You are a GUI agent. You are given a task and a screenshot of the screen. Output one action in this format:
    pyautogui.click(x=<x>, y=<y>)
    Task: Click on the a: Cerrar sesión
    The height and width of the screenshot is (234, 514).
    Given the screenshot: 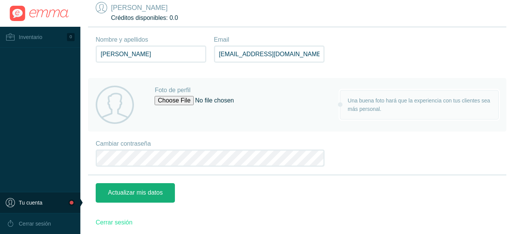 What is the action you would take?
    pyautogui.click(x=114, y=222)
    